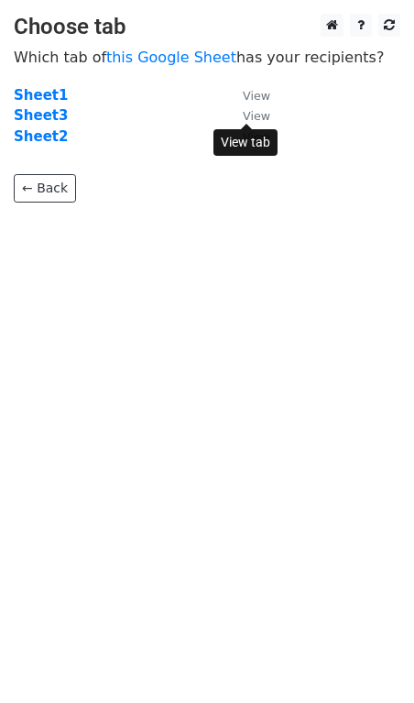 Image resolution: width=414 pixels, height=703 pixels. Describe the element at coordinates (207, 57) in the screenshot. I see `p: Which tab of has your recipients?` at that location.